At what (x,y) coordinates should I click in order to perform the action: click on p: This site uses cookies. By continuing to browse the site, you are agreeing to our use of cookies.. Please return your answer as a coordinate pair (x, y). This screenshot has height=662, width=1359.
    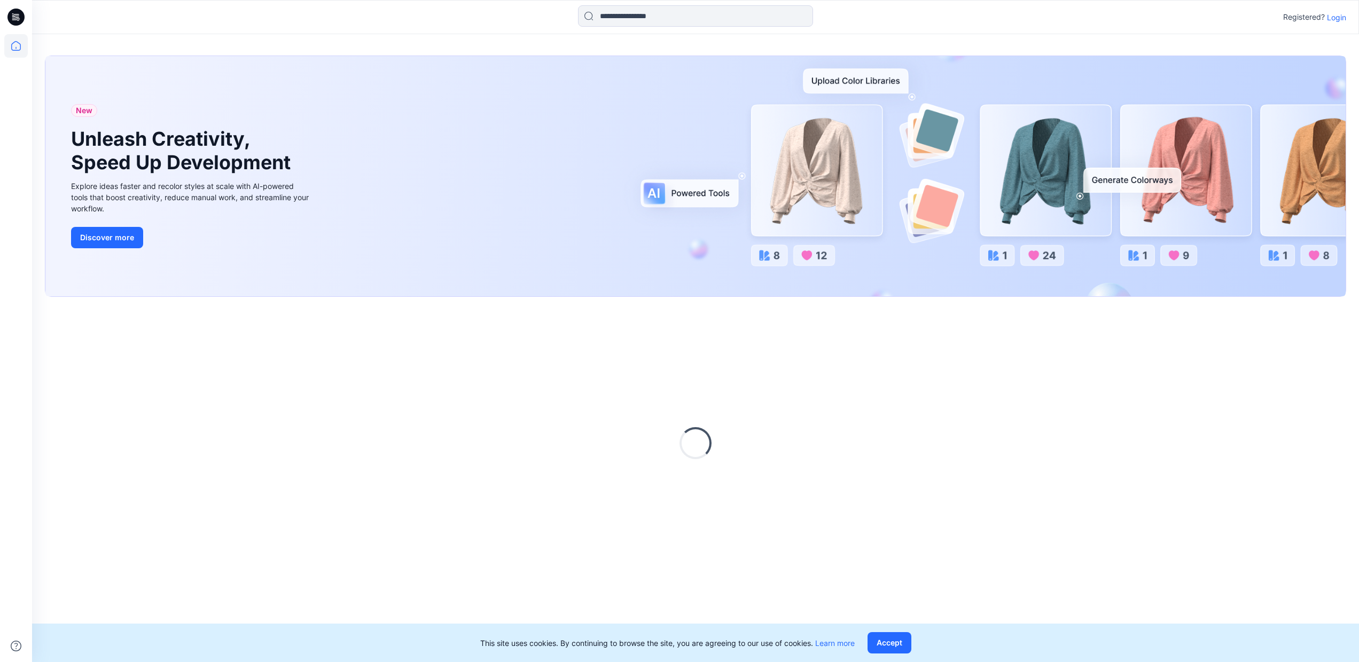
    Looking at the image, I should click on (667, 643).